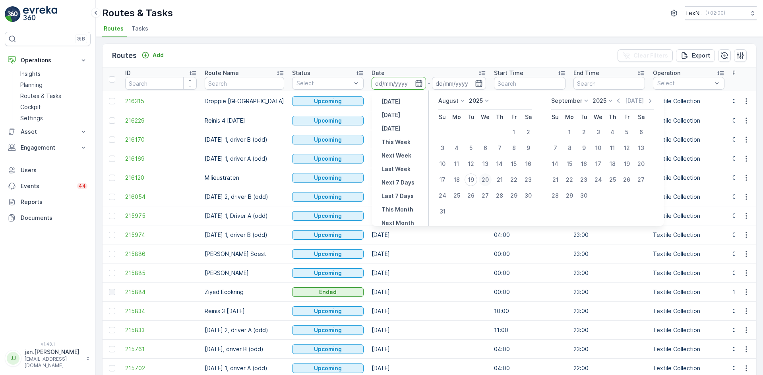 The height and width of the screenshot is (375, 763). I want to click on div: 6, so click(485, 148).